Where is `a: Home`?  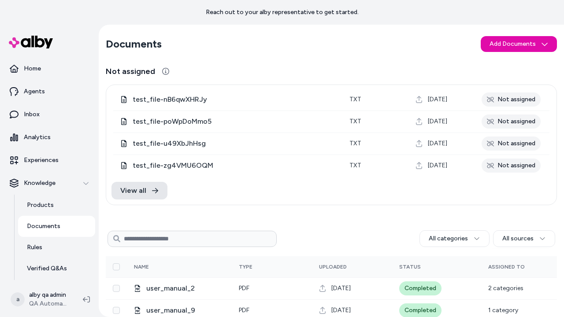 a: Home is located at coordinates (49, 69).